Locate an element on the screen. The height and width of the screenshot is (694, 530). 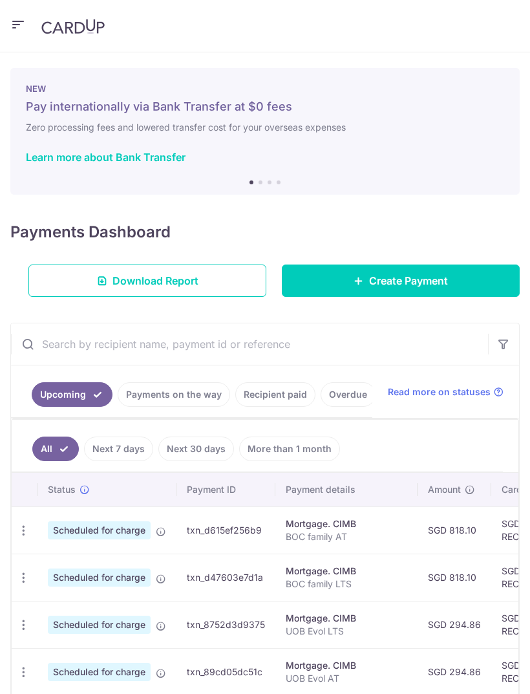
td: txn_d615ef256b9 is located at coordinates (226, 530).